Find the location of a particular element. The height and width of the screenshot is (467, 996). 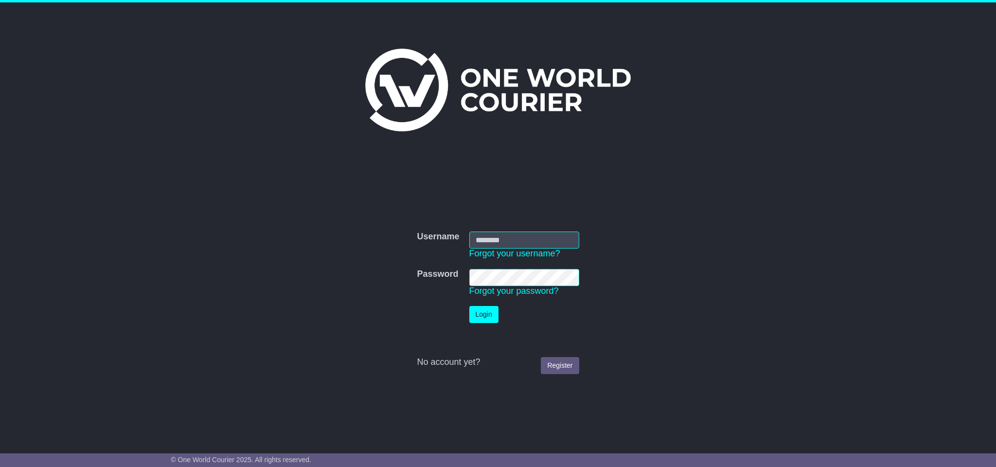

a: Forgot your username? is located at coordinates (514, 253).